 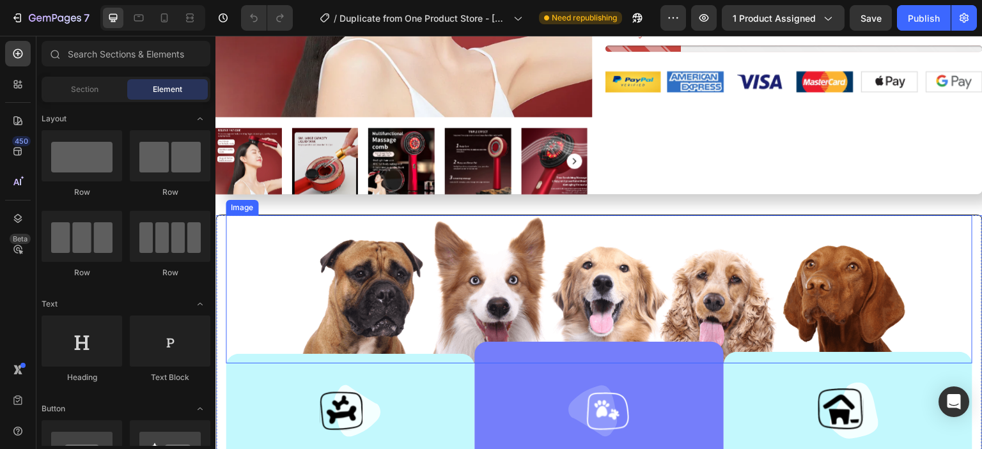 I want to click on button: Publish, so click(x=924, y=18).